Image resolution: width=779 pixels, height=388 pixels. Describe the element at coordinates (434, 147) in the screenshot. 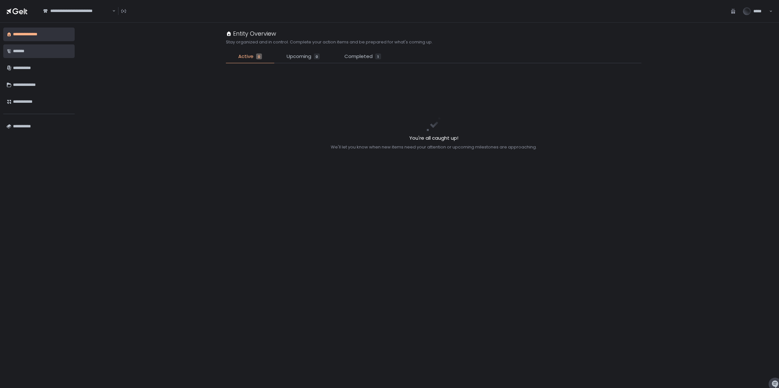

I see `div: We'll let you know when new items need your attention or upcoming milestones are approaching.` at that location.